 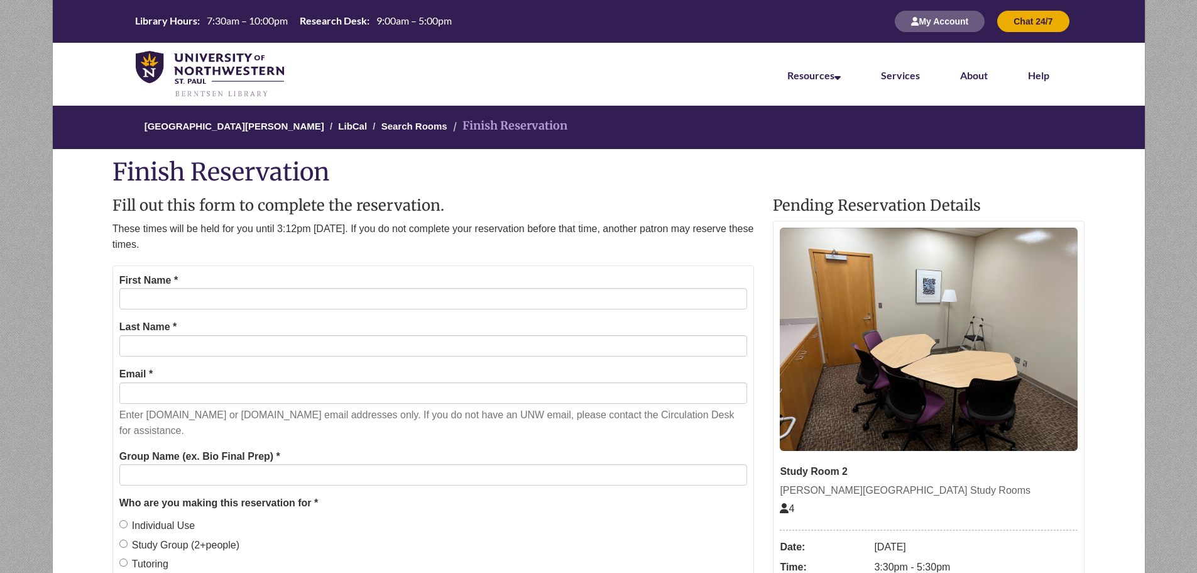 I want to click on label: First Name *, so click(x=148, y=280).